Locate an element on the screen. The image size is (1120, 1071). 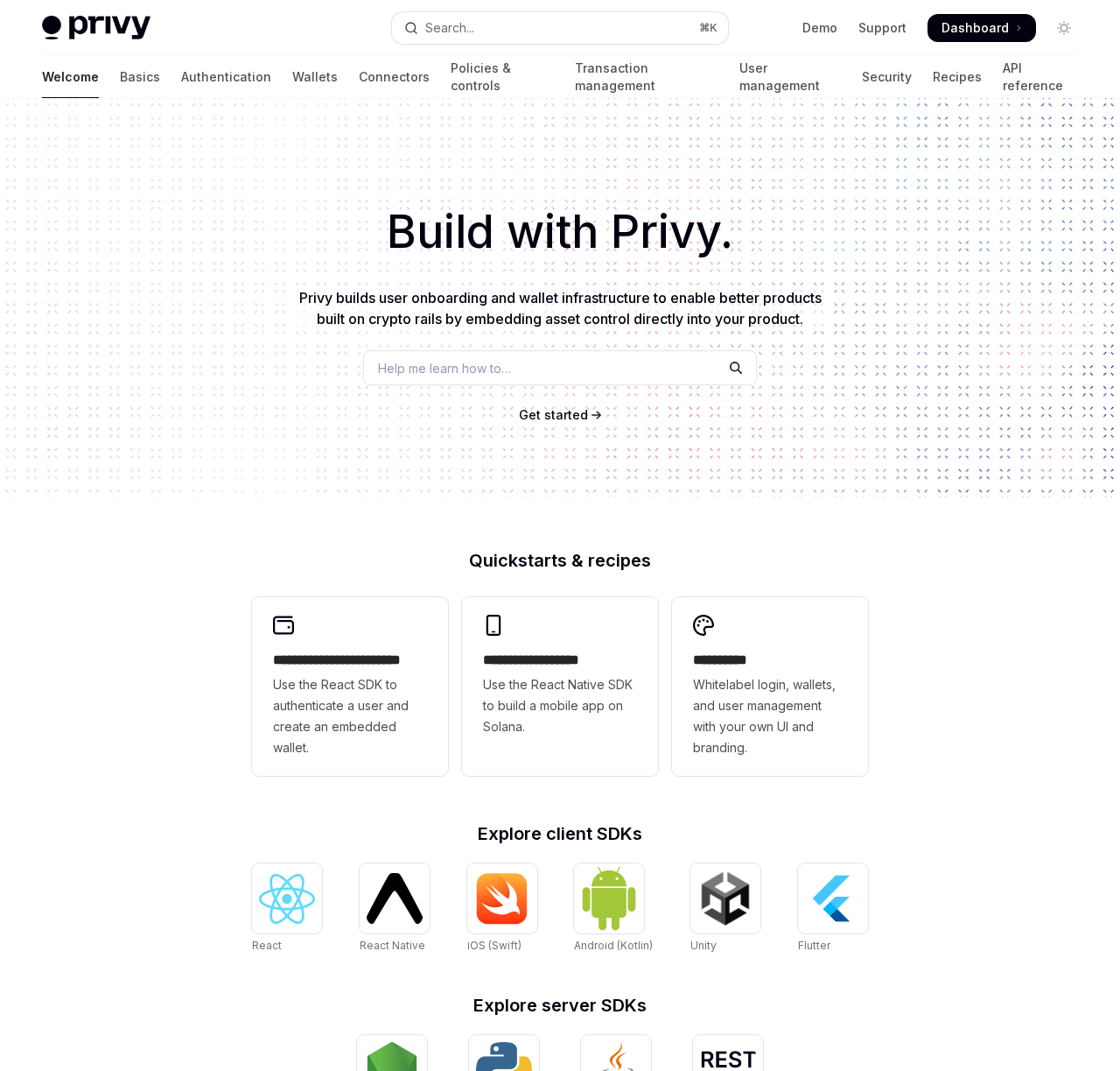
a: Security is located at coordinates (886, 77).